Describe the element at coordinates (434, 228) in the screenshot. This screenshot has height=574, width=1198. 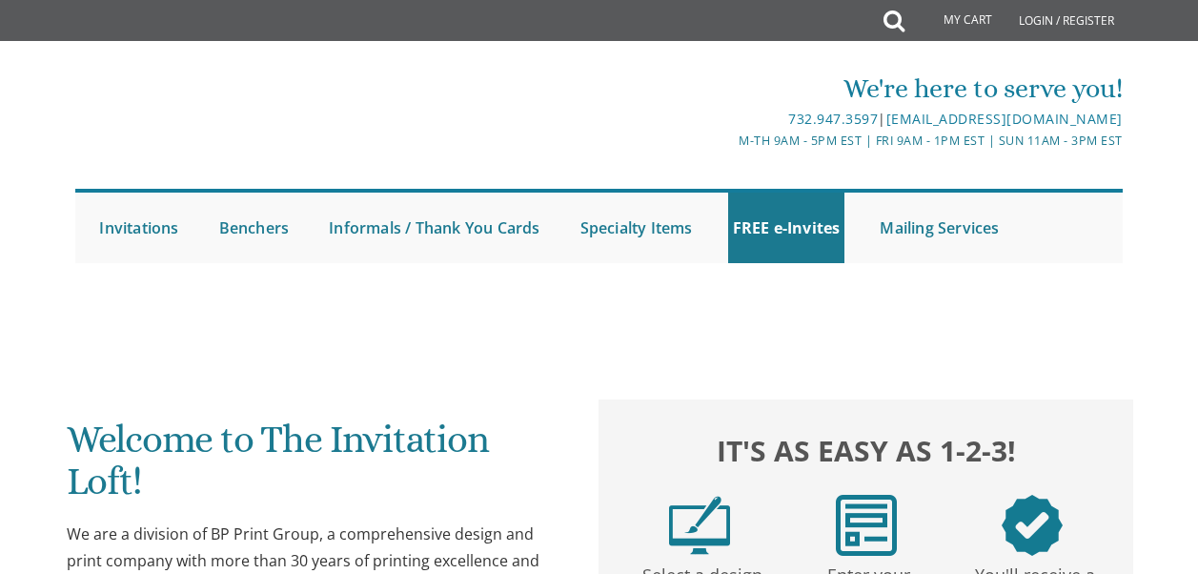
I see `a: Informals / Thank You Cards` at that location.